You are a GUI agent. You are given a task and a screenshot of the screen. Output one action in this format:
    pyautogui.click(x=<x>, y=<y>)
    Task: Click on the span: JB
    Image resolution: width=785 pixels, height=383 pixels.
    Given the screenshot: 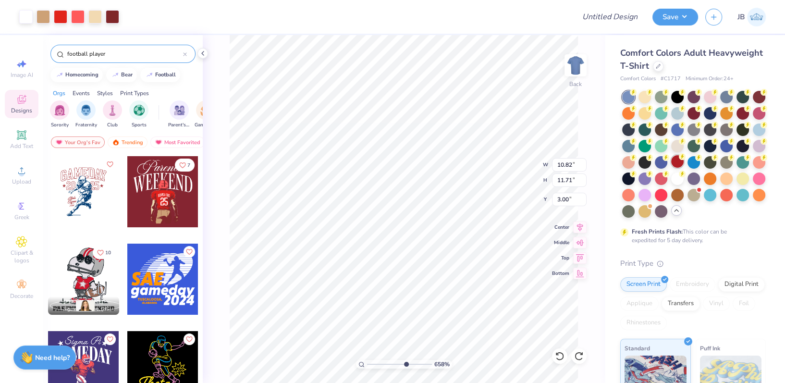 What is the action you would take?
    pyautogui.click(x=740, y=17)
    